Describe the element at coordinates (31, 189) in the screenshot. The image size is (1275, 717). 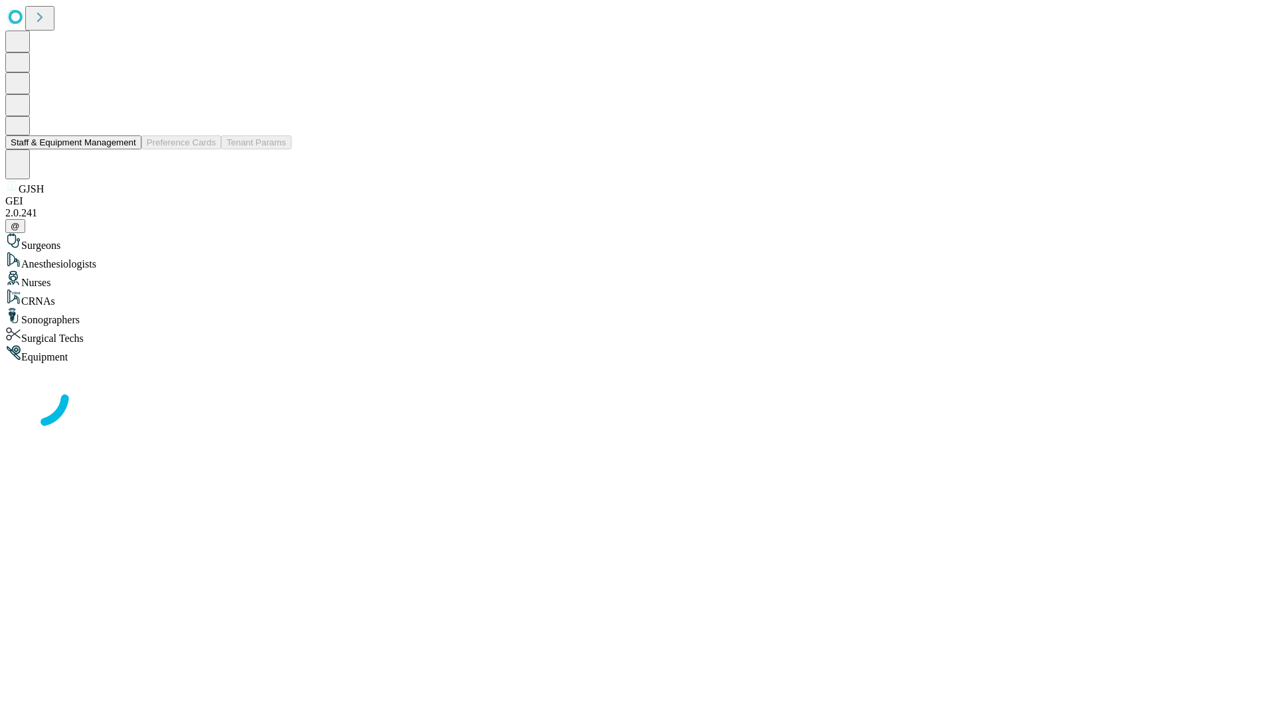
I see `span: GJSH` at that location.